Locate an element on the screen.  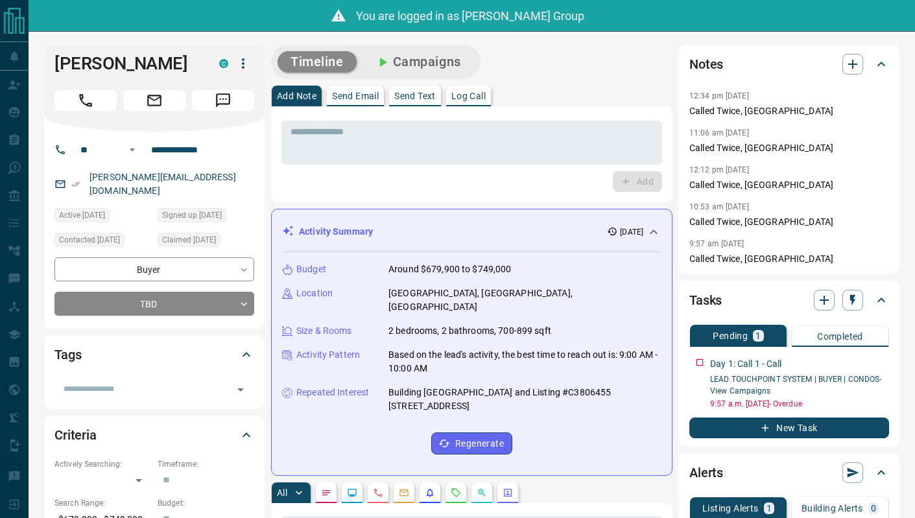
p: Activity Summary is located at coordinates (336, 232).